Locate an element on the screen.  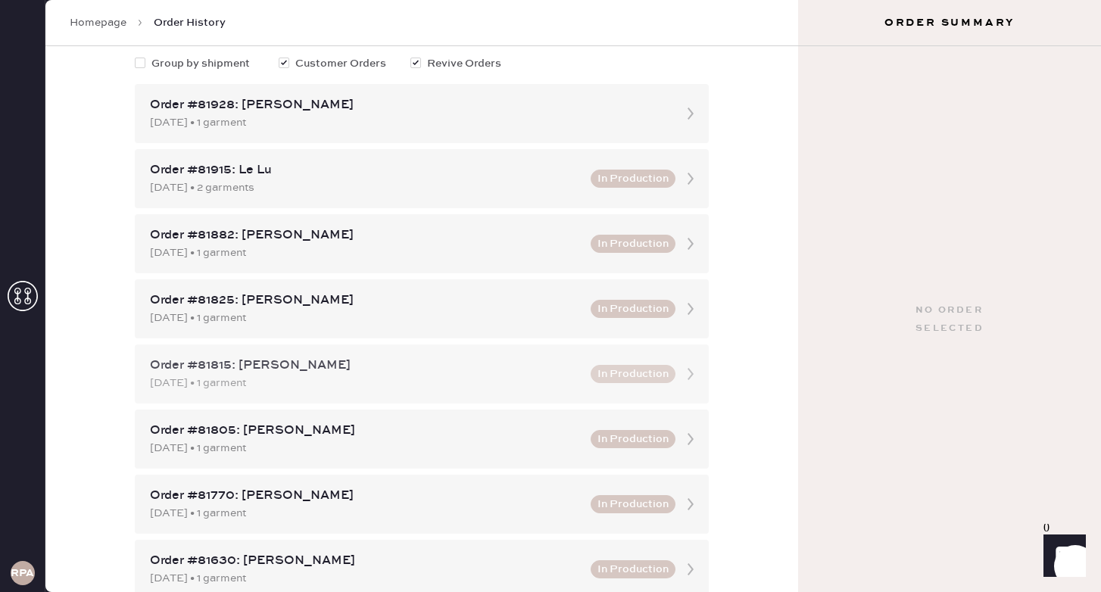
span: Order History is located at coordinates (189, 23).